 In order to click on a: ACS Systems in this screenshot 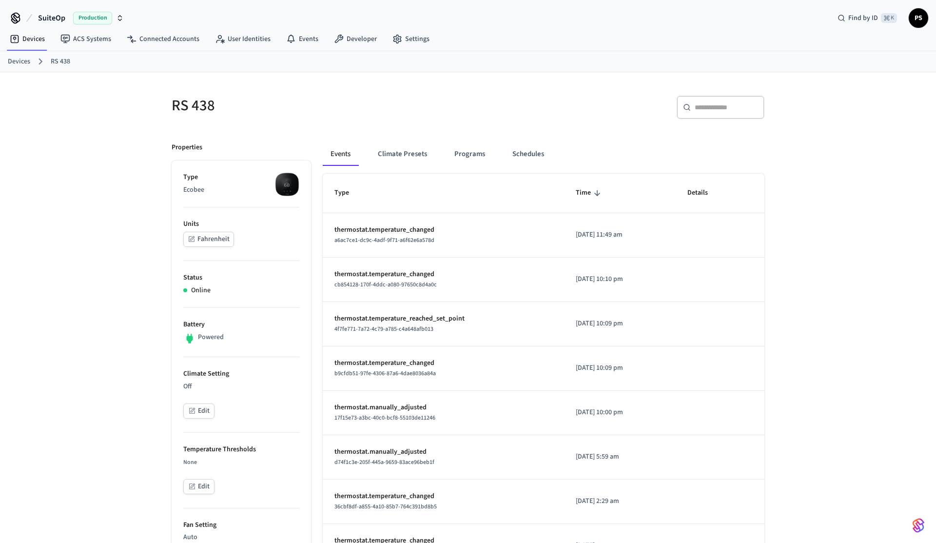, I will do `click(86, 39)`.